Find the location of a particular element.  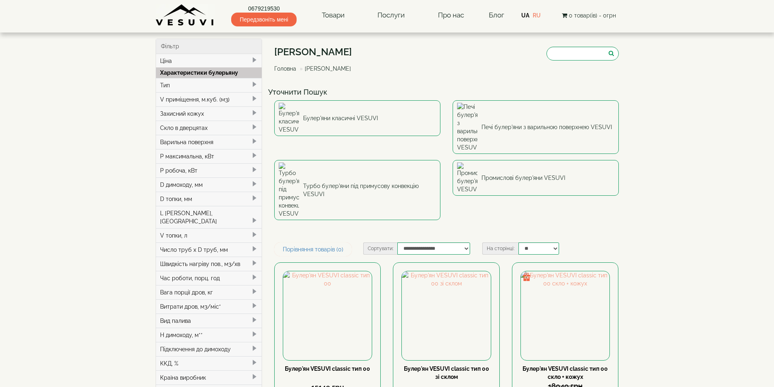

div: Скло в дверцятах is located at coordinates (209, 128).